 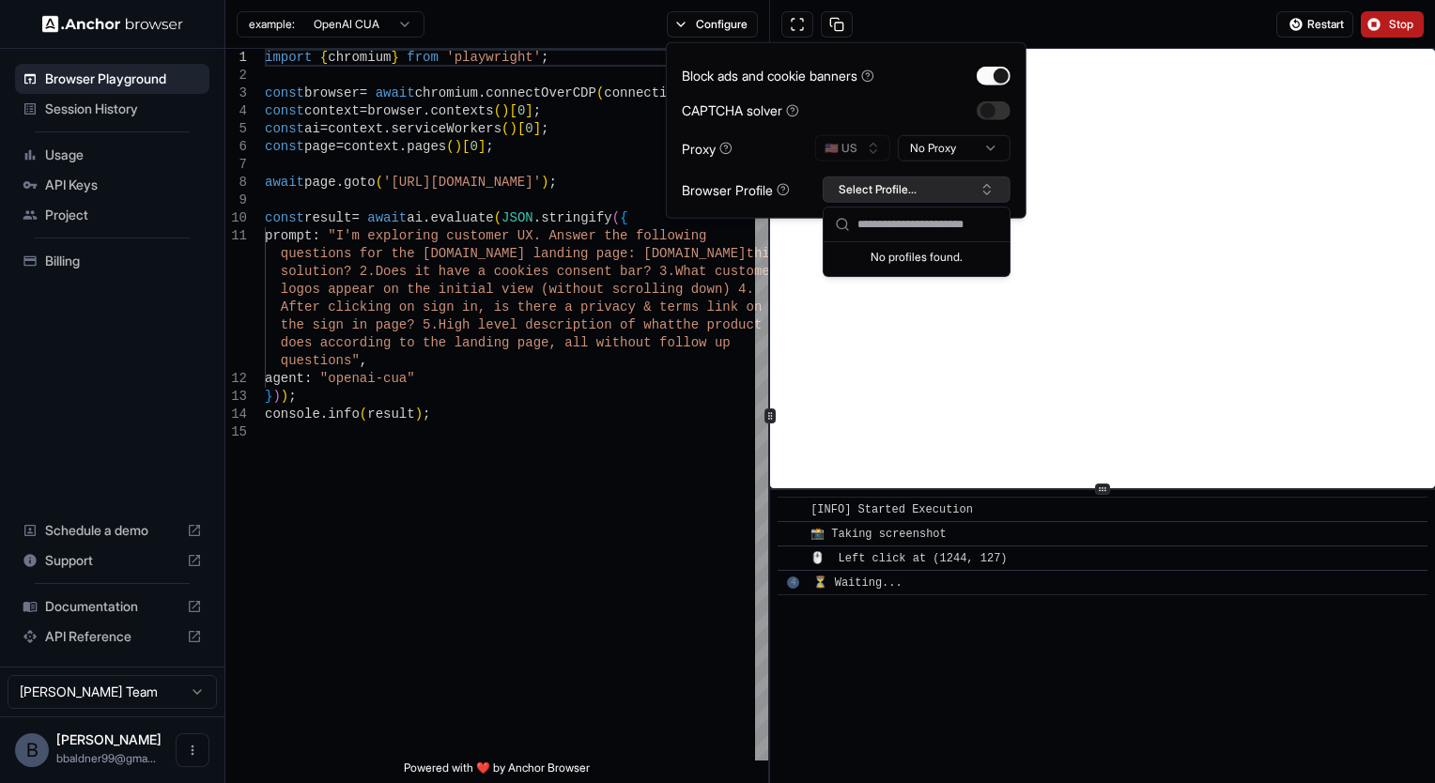 What do you see at coordinates (461, 111) in the screenshot?
I see `span: contexts` at bounding box center [461, 111].